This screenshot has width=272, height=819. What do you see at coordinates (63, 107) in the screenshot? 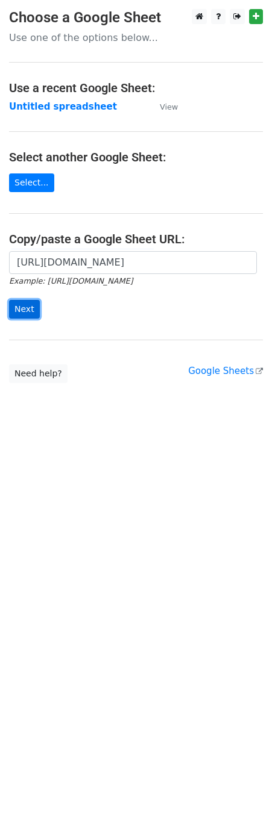
I see `strong: Untitled spreadsheet` at bounding box center [63, 107].